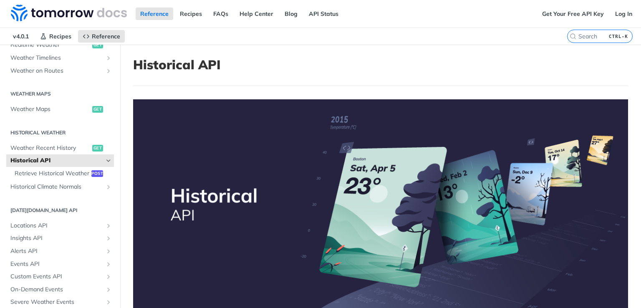 The height and width of the screenshot is (308, 641). Describe the element at coordinates (57, 187) in the screenshot. I see `span: Historical Climate Normals` at that location.